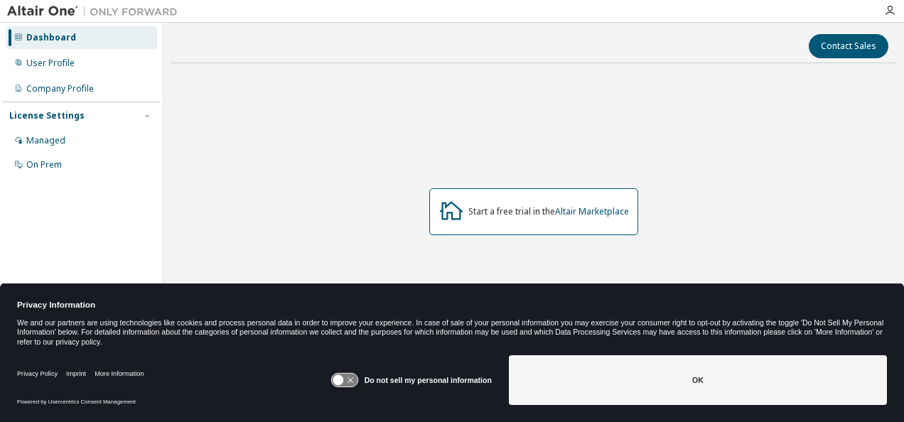 The width and height of the screenshot is (904, 422). What do you see at coordinates (50, 63) in the screenshot?
I see `div: User Profile` at bounding box center [50, 63].